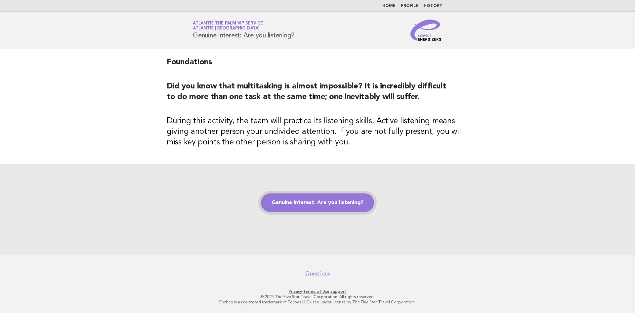 The height and width of the screenshot is (313, 635). What do you see at coordinates (338, 291) in the screenshot?
I see `a: Support` at bounding box center [338, 291].